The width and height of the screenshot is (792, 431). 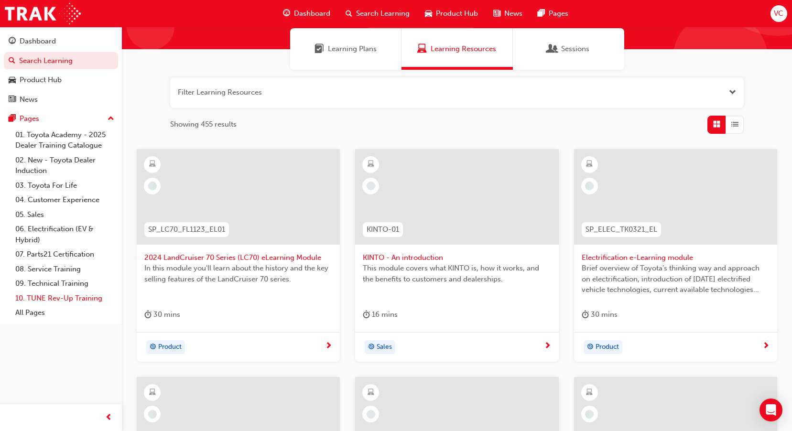 What do you see at coordinates (779, 13) in the screenshot?
I see `span: VC` at bounding box center [779, 13].